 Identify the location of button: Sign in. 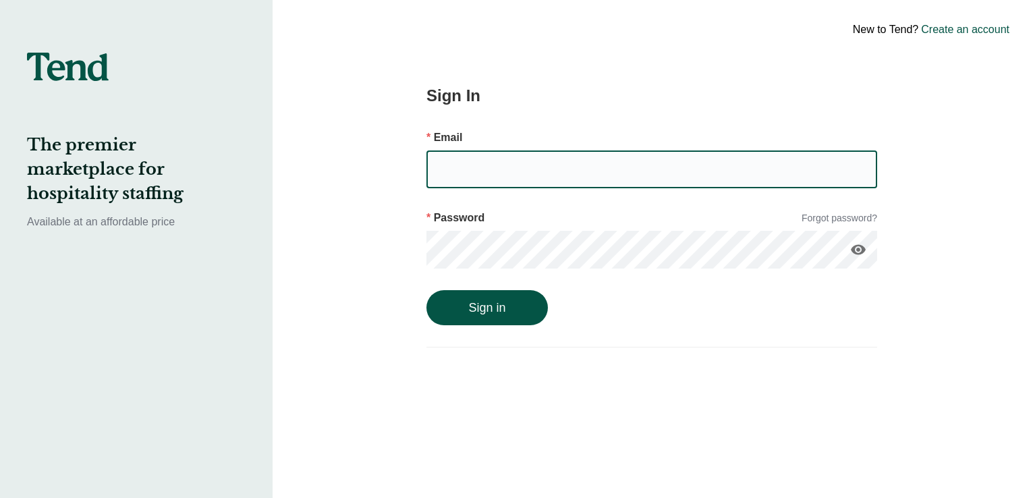
(487, 308).